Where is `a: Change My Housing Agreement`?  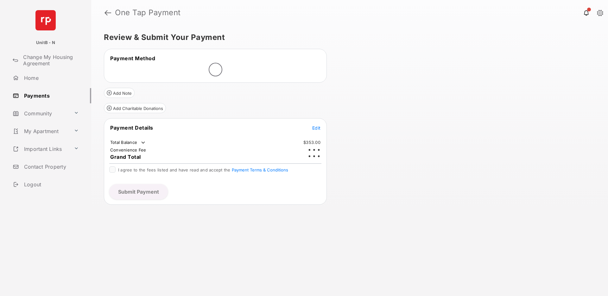 a: Change My Housing Agreement is located at coordinates (51, 60).